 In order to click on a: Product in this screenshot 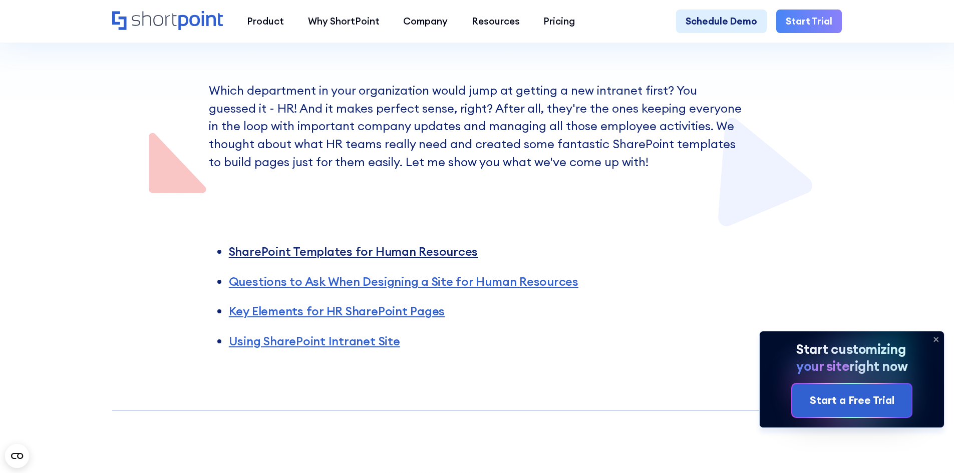, I will do `click(266, 22)`.